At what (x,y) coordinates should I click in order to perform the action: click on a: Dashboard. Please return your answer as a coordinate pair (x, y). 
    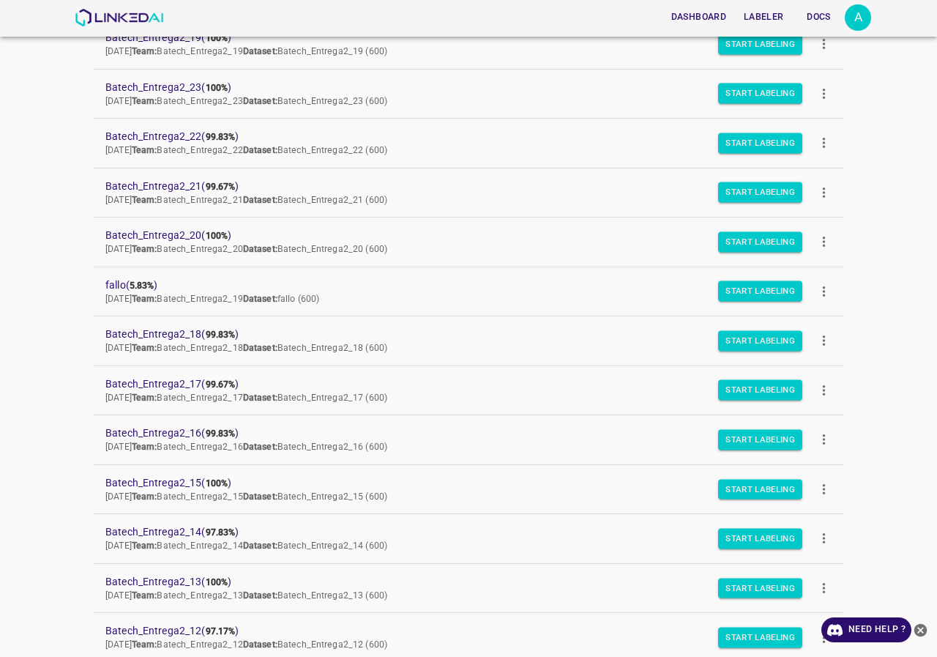
    Looking at the image, I should click on (698, 17).